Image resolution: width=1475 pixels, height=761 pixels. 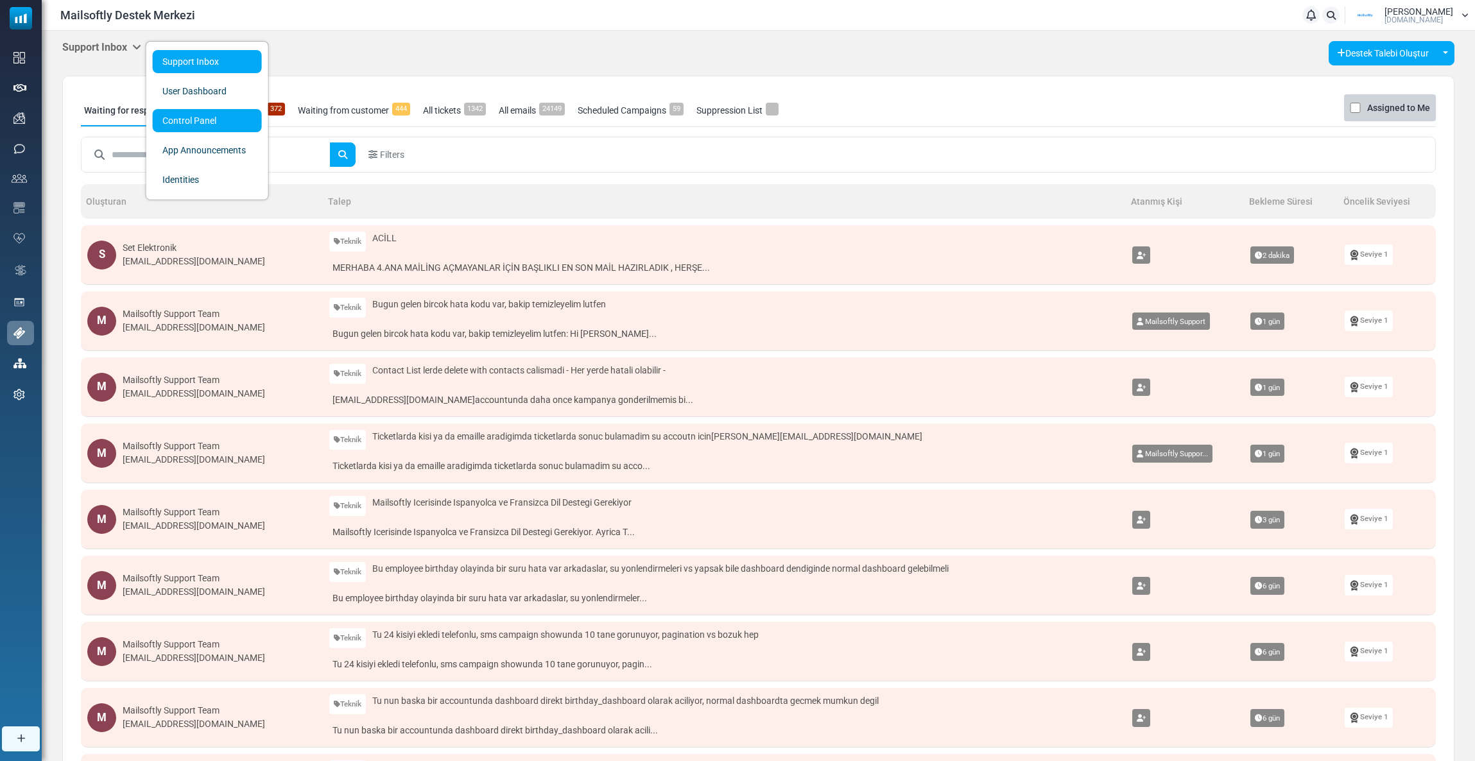 What do you see at coordinates (1365, 15) in the screenshot?
I see `img: User Logo` at bounding box center [1365, 15].